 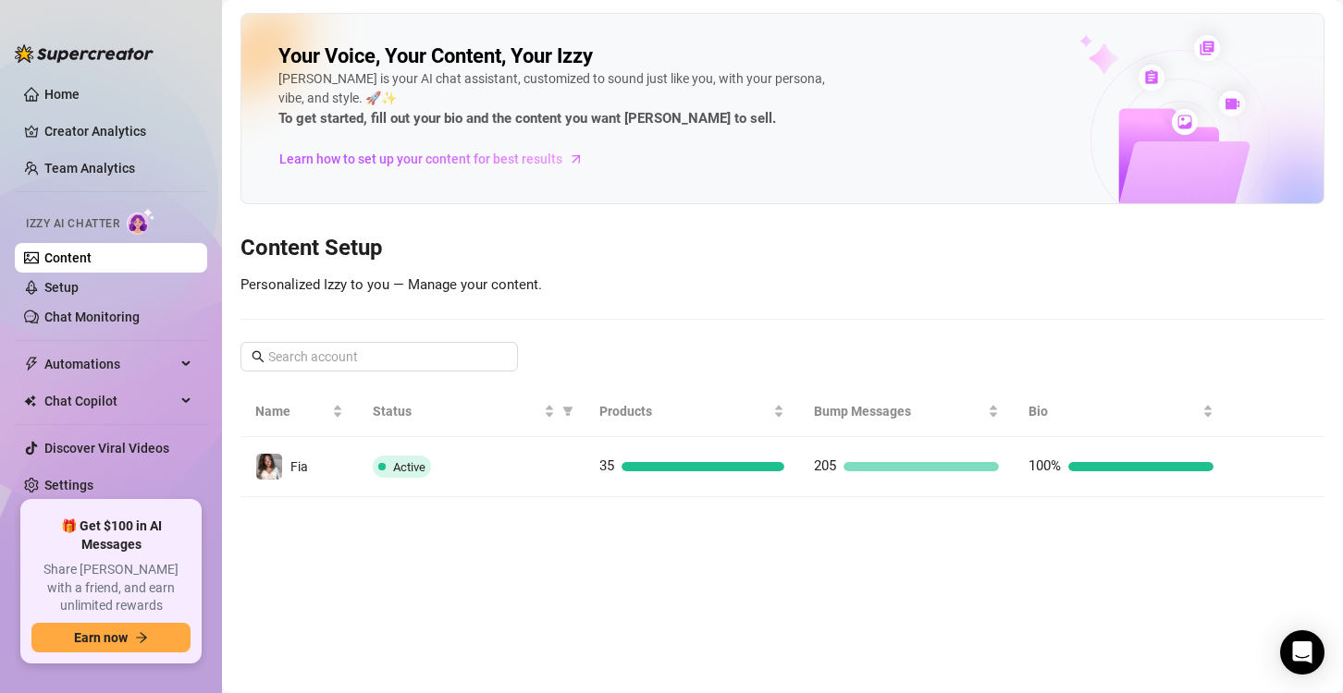 I want to click on img: AI Chatter, so click(x=141, y=221).